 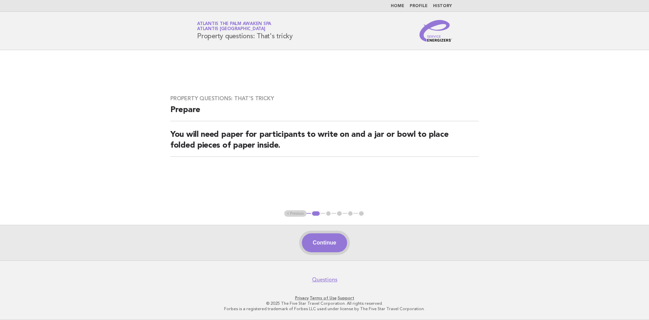 What do you see at coordinates (325, 303) in the screenshot?
I see `p: © 2025 The Five Star Travel Corporation. All rights reserved.` at bounding box center [325, 303].